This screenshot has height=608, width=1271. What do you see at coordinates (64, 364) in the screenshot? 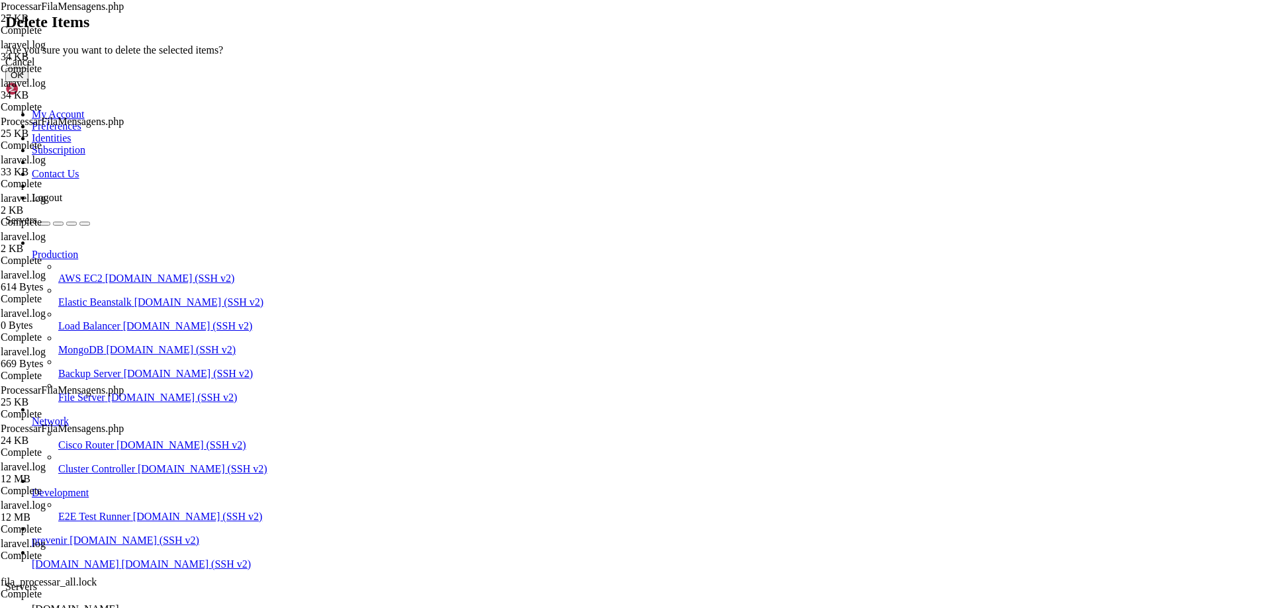
I see `div: 669 Bytes` at bounding box center [64, 364].